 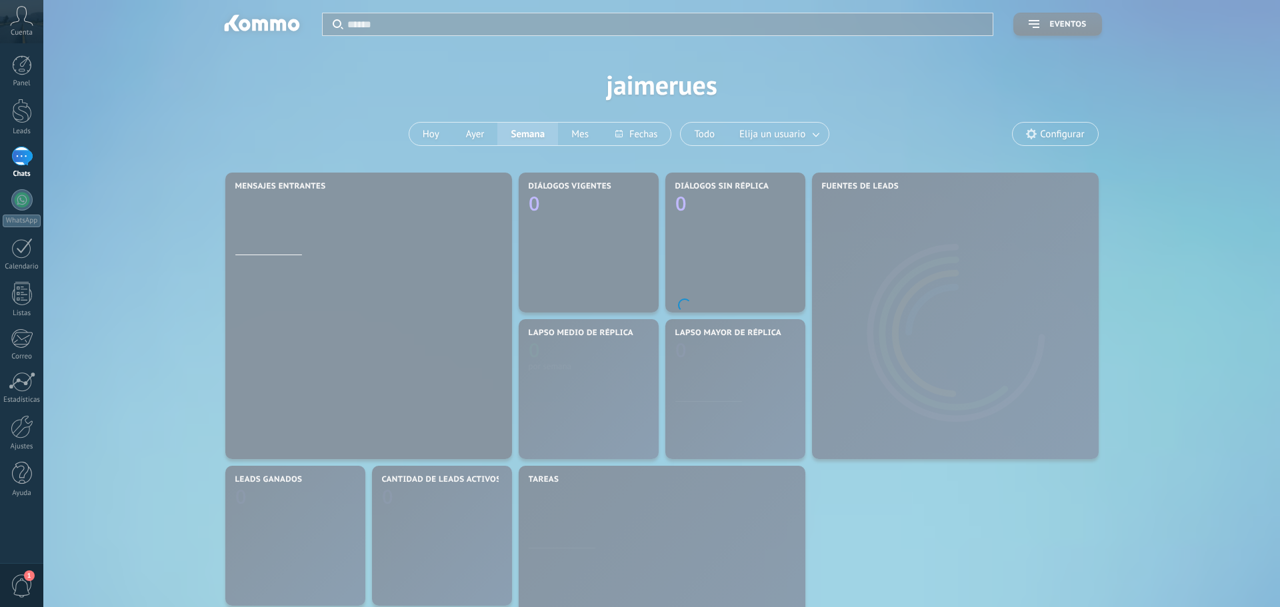 I want to click on div: Chats, so click(x=22, y=174).